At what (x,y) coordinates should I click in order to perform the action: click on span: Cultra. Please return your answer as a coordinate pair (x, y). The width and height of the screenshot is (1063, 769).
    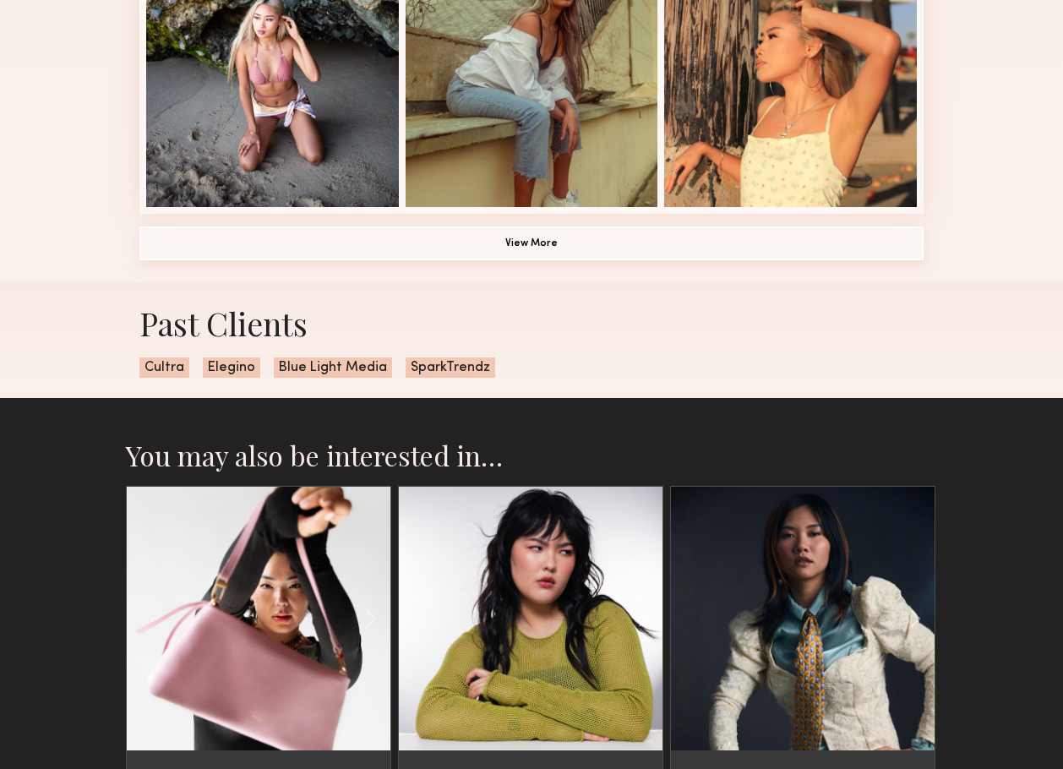
    Looking at the image, I should click on (164, 368).